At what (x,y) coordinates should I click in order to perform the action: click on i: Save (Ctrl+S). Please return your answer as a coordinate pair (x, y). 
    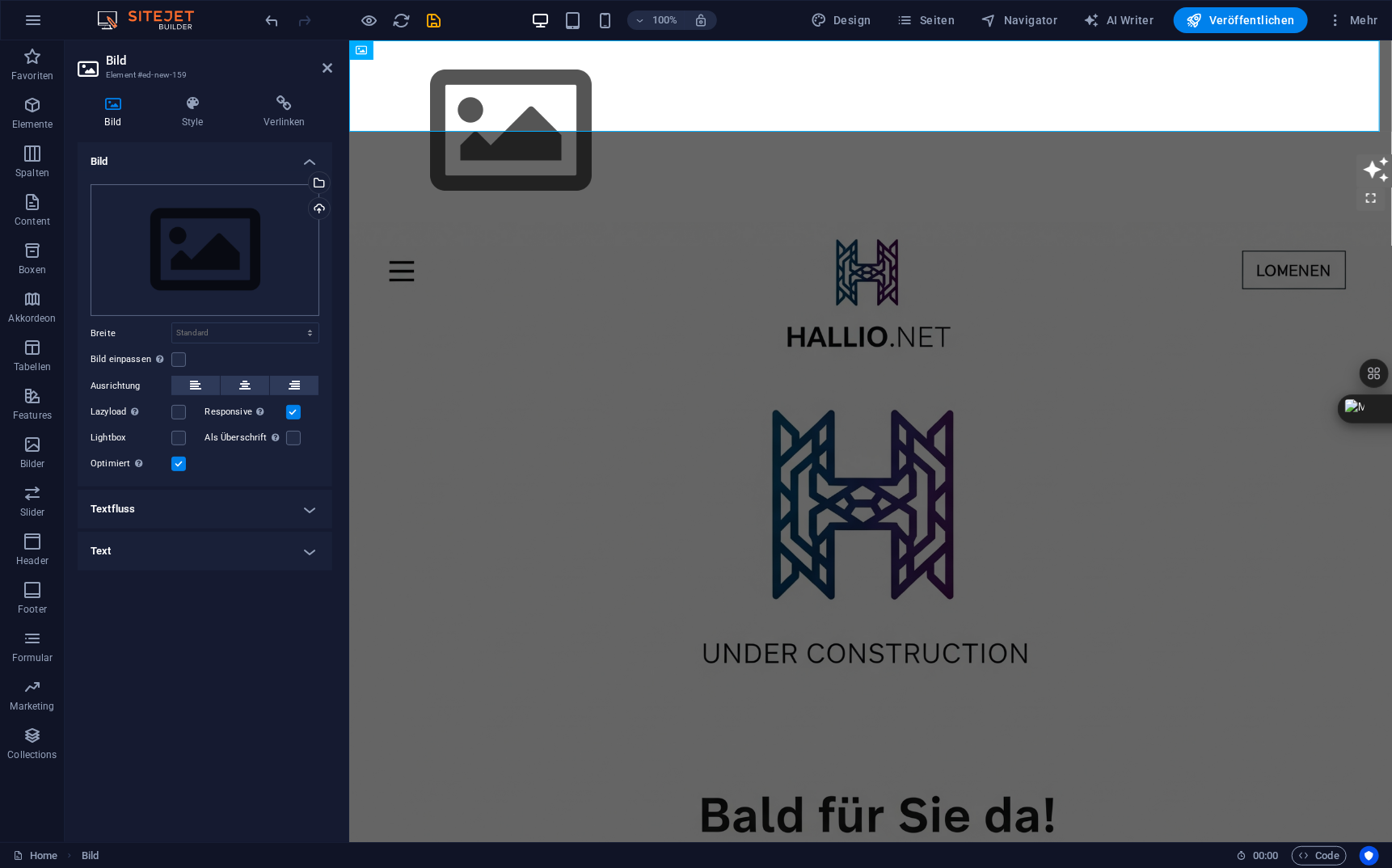
    Looking at the image, I should click on (435, 20).